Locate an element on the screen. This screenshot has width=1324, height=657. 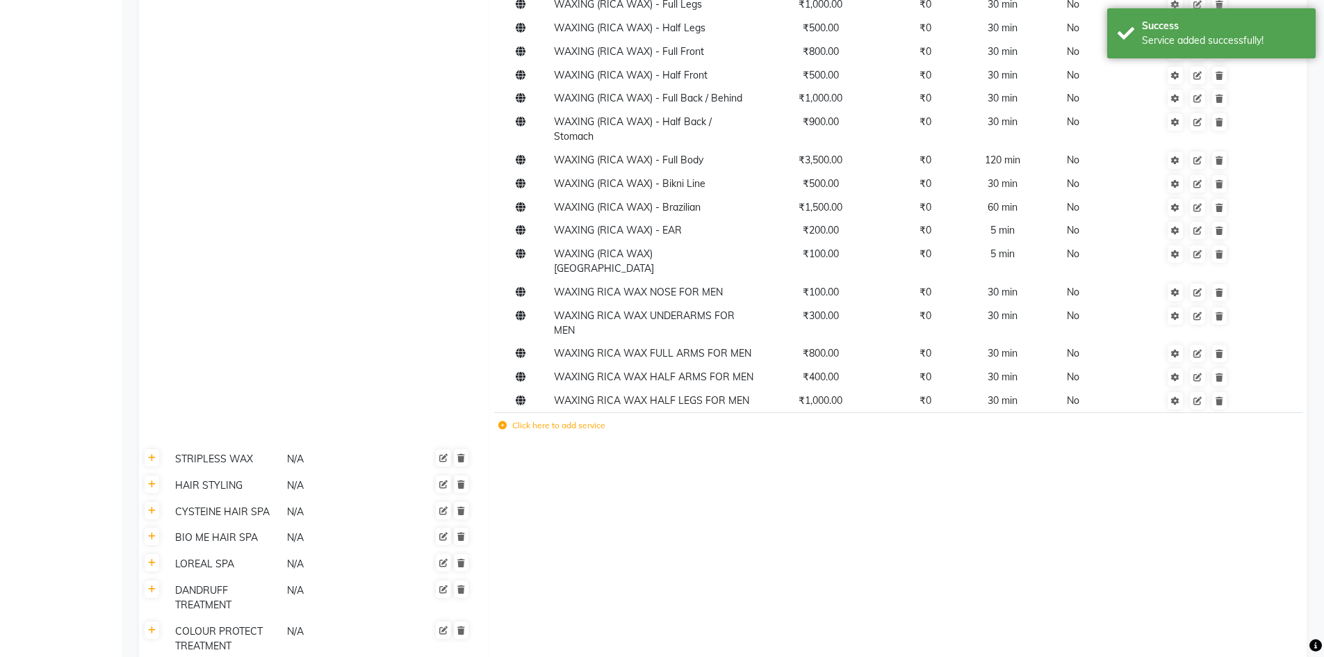
span: ₹3,500.00 is located at coordinates (820, 160).